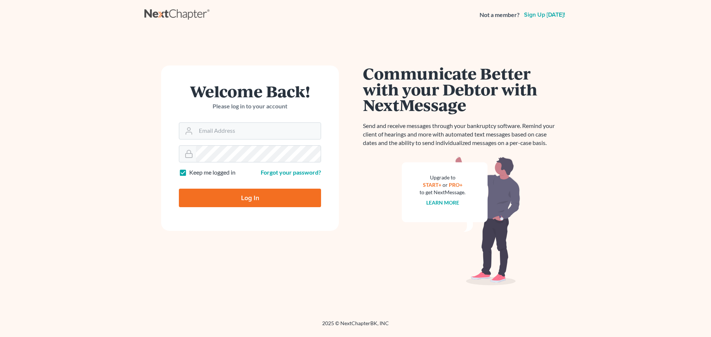 The height and width of the screenshot is (337, 711). Describe the element at coordinates (258, 131) in the screenshot. I see `input: Email Address` at that location.